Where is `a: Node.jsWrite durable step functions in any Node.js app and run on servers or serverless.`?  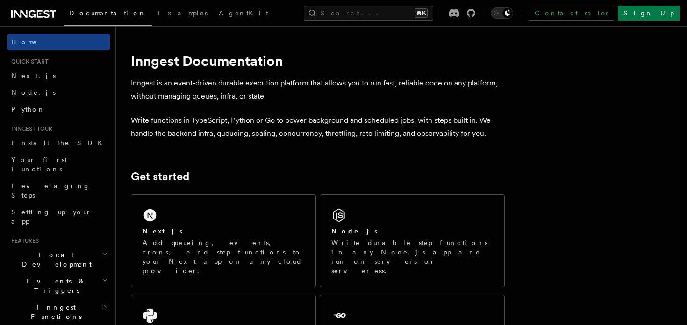 a: Node.jsWrite durable step functions in any Node.js app and run on servers or serverless. is located at coordinates (412, 241).